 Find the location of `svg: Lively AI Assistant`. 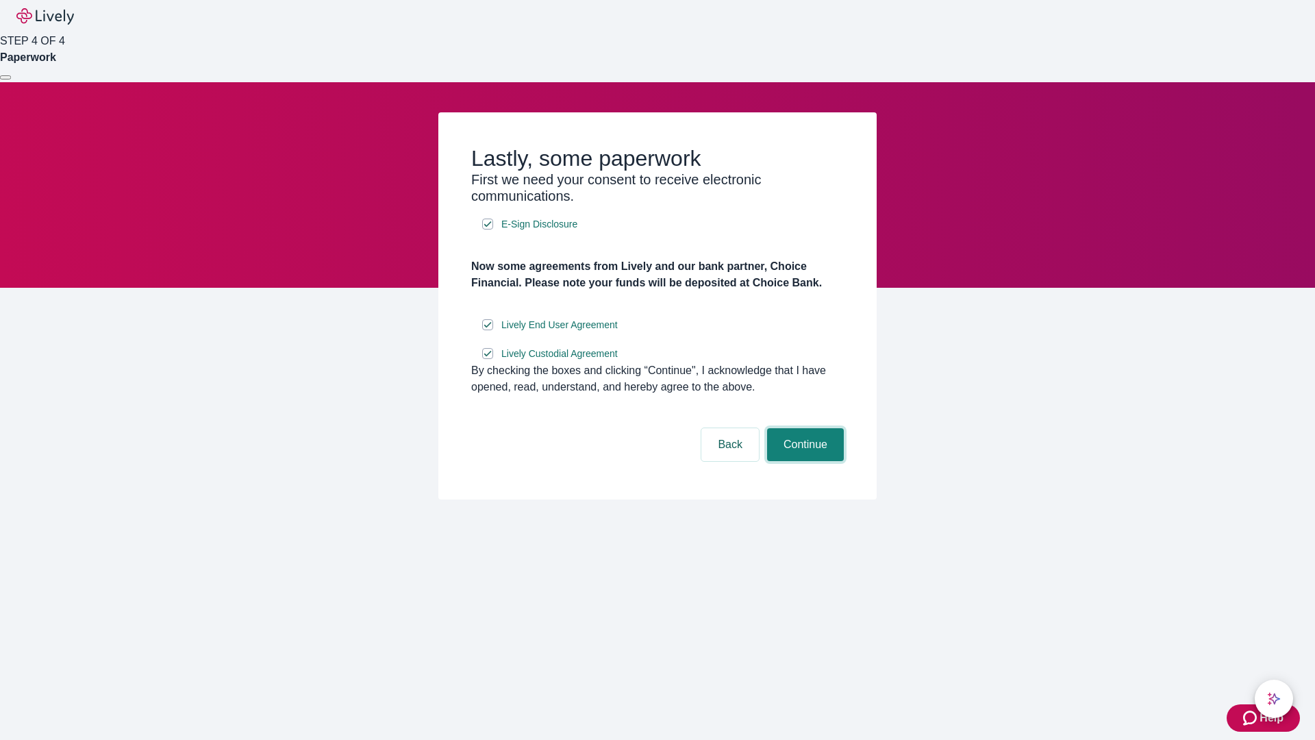

svg: Lively AI Assistant is located at coordinates (1274, 699).